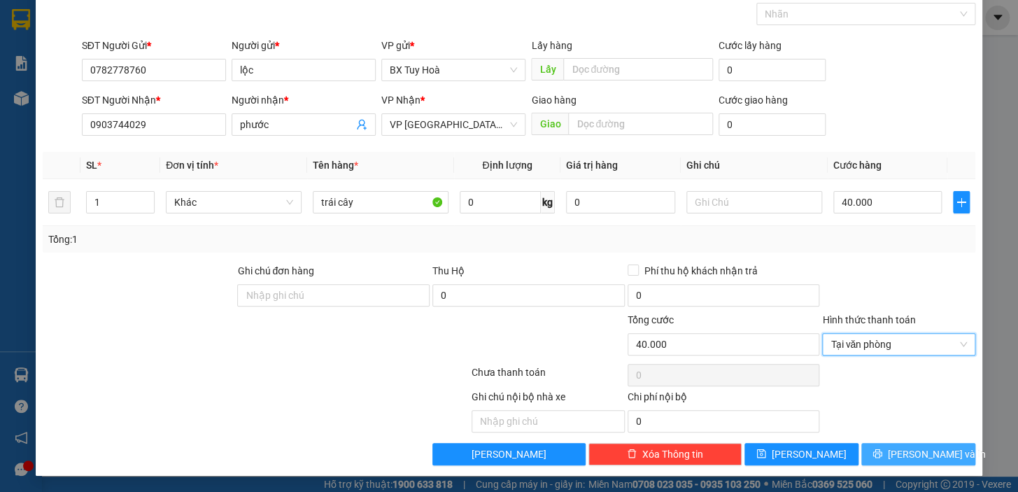  I want to click on label: Hình thức thanh toán, so click(868, 320).